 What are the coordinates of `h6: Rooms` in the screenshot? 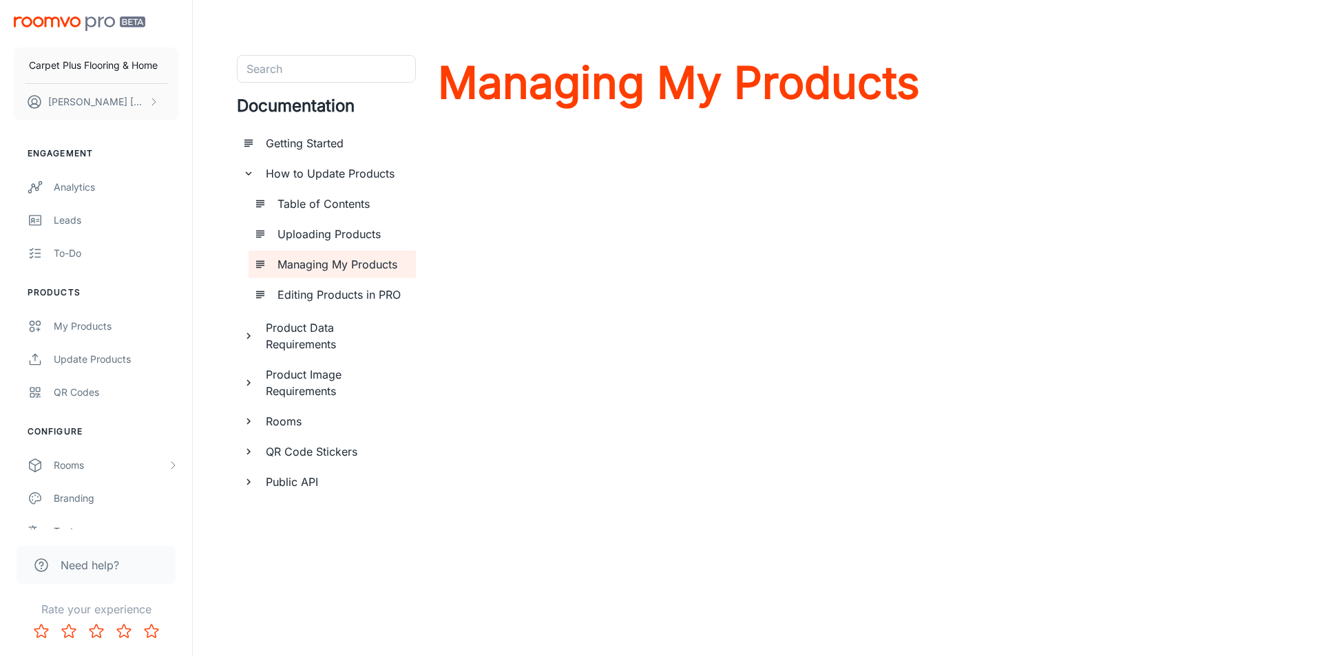 It's located at (335, 421).